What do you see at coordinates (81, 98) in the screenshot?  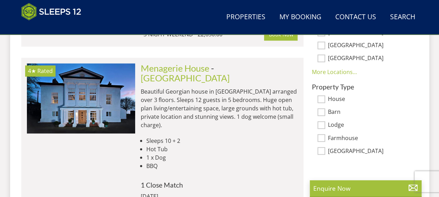 I see `a: 4★ Rated` at bounding box center [81, 98].